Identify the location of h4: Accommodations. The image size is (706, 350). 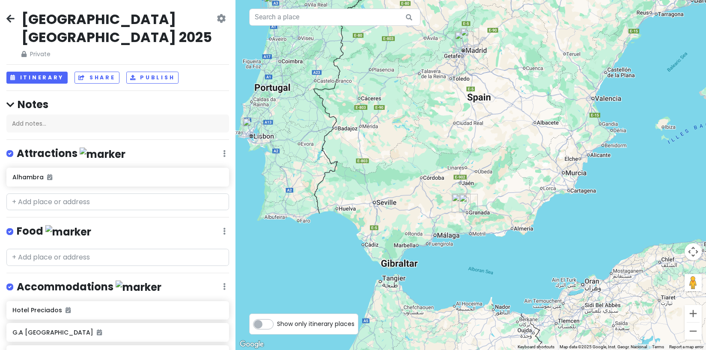
(89, 287).